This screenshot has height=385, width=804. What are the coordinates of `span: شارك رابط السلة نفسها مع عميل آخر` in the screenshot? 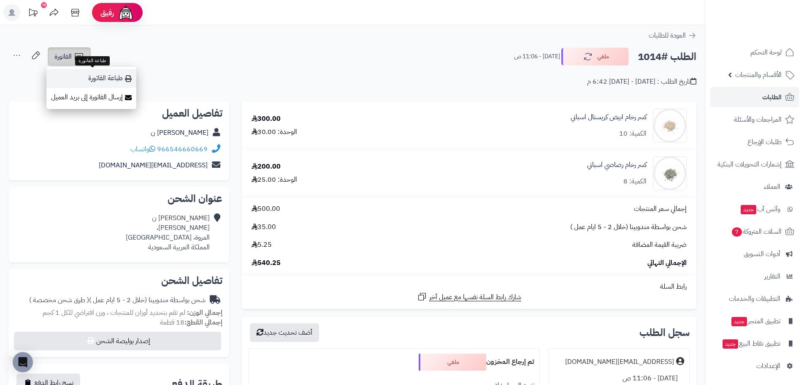 It's located at (475, 297).